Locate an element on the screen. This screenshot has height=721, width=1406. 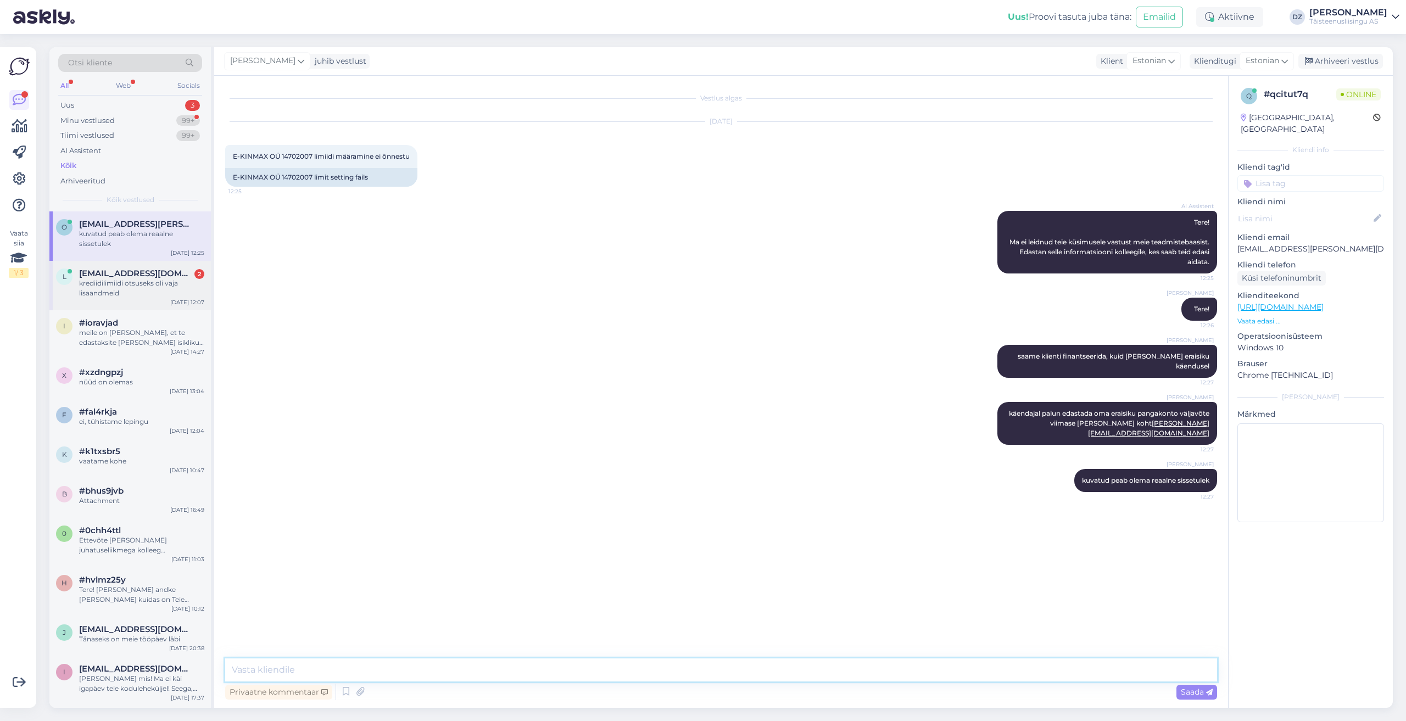
span: Saada is located at coordinates (1197, 692).